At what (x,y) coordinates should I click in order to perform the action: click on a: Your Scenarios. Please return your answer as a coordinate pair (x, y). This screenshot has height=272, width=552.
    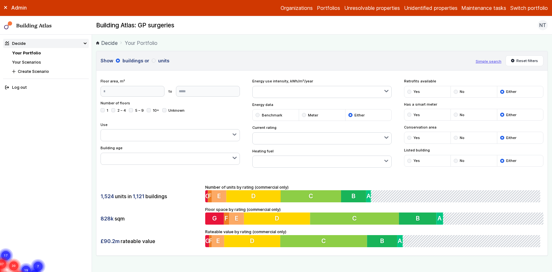
    Looking at the image, I should click on (26, 62).